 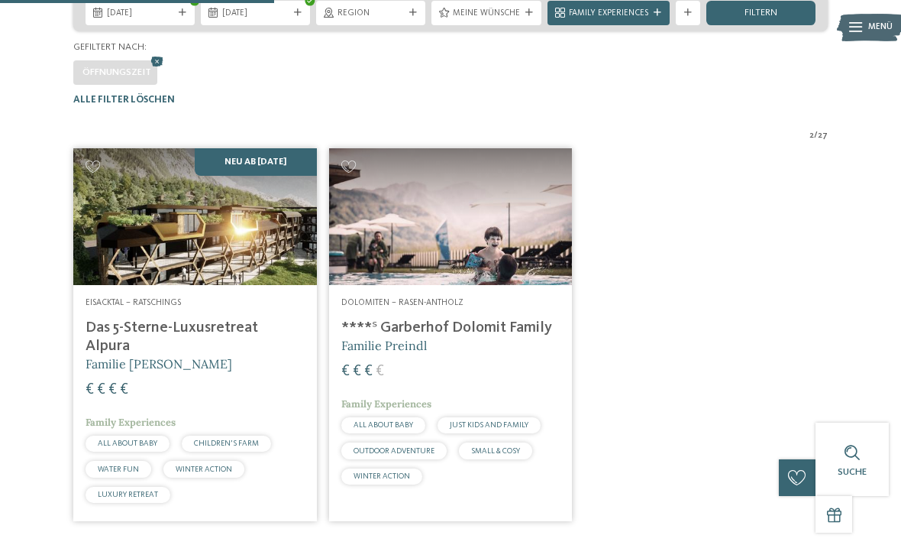 What do you see at coordinates (761, 13) in the screenshot?
I see `span: filtern` at bounding box center [761, 13].